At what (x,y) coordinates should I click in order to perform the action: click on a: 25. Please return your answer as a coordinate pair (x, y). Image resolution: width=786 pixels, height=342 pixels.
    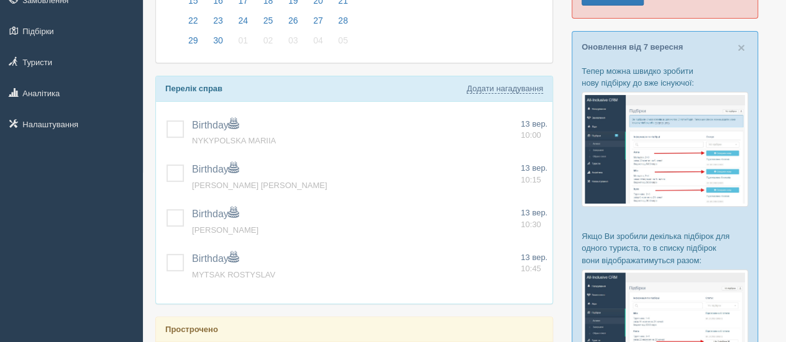
    Looking at the image, I should click on (268, 24).